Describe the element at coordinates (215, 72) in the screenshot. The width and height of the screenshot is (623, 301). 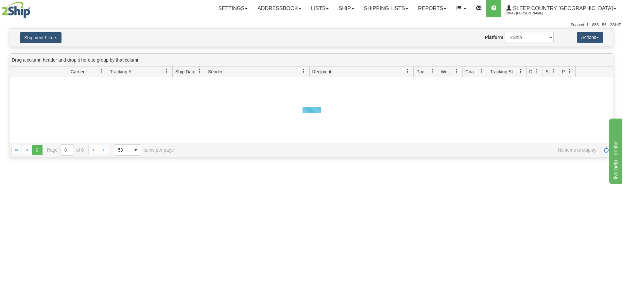
I see `span: Sender` at that location.